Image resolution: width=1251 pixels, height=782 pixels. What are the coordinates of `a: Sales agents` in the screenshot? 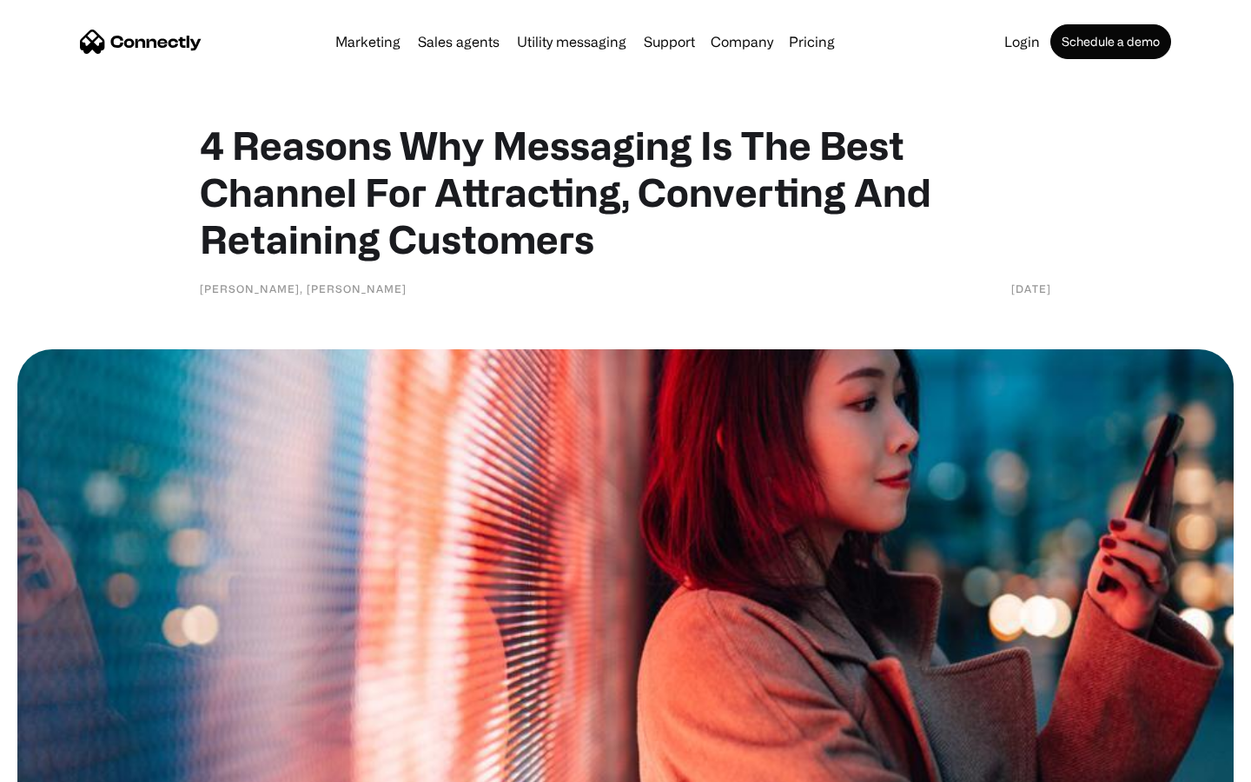 It's located at (459, 42).